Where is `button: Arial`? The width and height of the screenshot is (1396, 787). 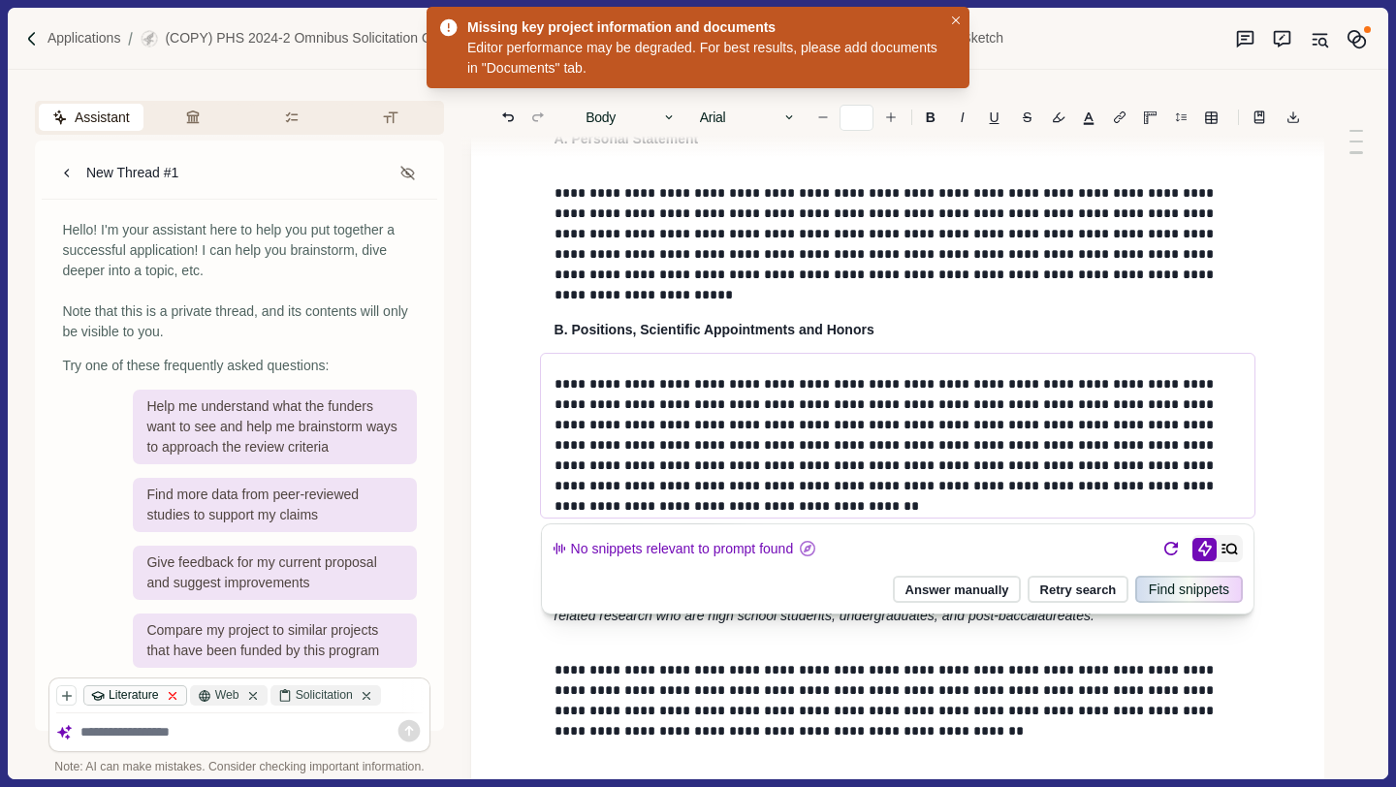 button: Arial is located at coordinates (747, 117).